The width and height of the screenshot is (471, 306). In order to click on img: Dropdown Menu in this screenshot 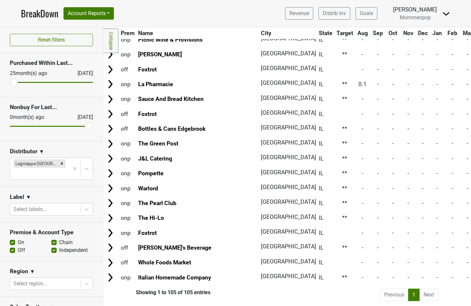, I will do `click(446, 14)`.